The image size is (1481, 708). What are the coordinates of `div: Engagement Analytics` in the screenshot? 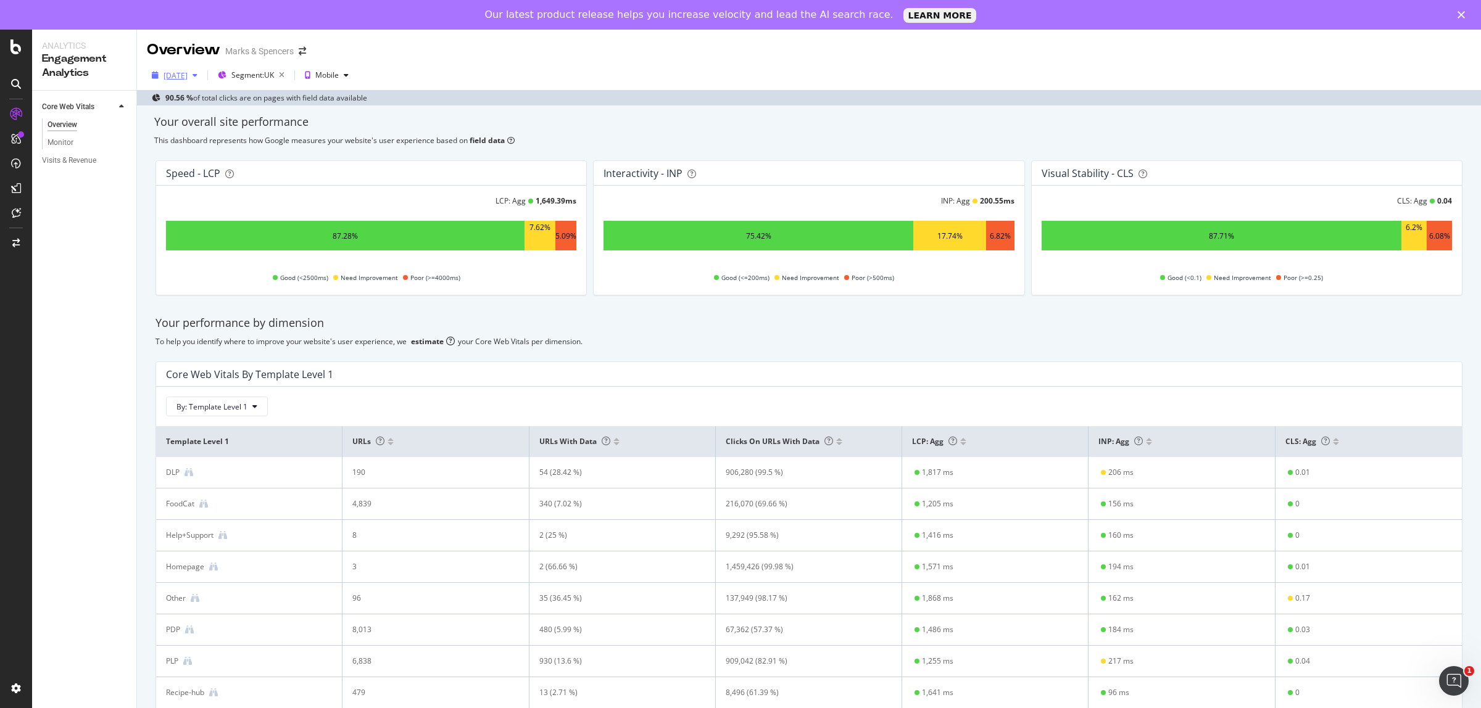 It's located at (84, 66).